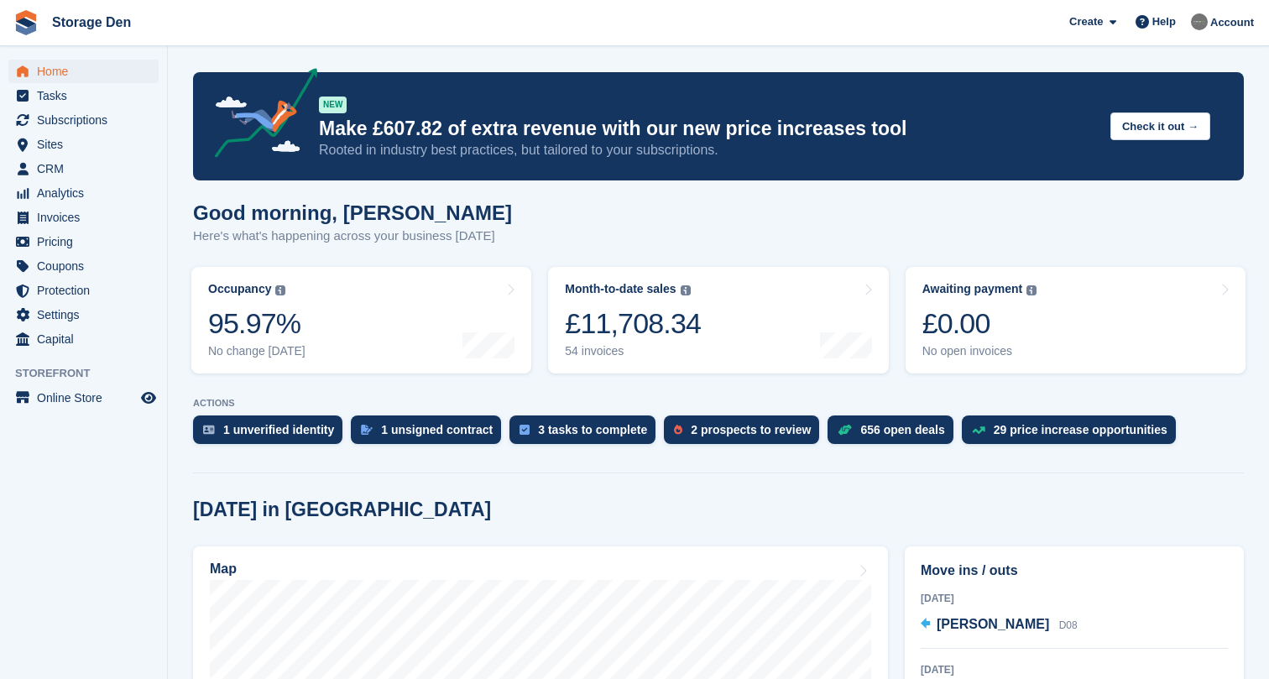 The width and height of the screenshot is (1269, 679). I want to click on div: 656 open deals, so click(902, 430).